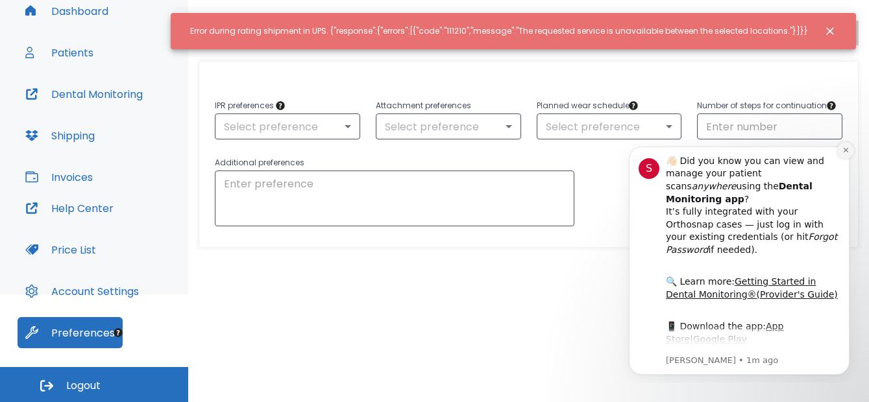  What do you see at coordinates (105, 51) in the screenshot?
I see `i: anywhere` at bounding box center [105, 51].